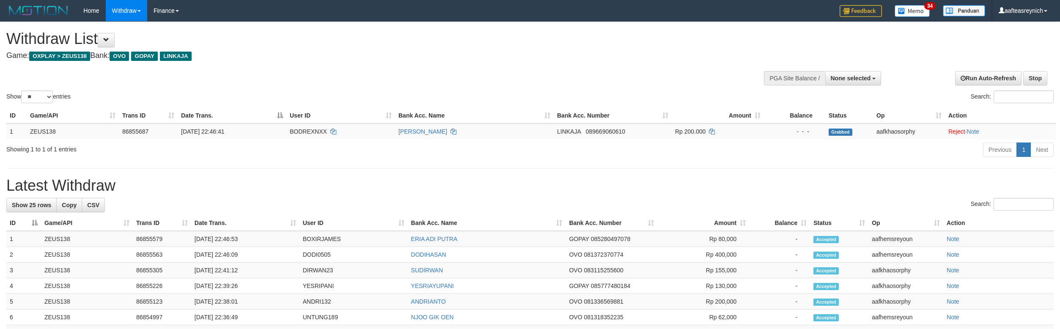  What do you see at coordinates (703, 239) in the screenshot?
I see `td: Rp 80,000` at bounding box center [703, 239].